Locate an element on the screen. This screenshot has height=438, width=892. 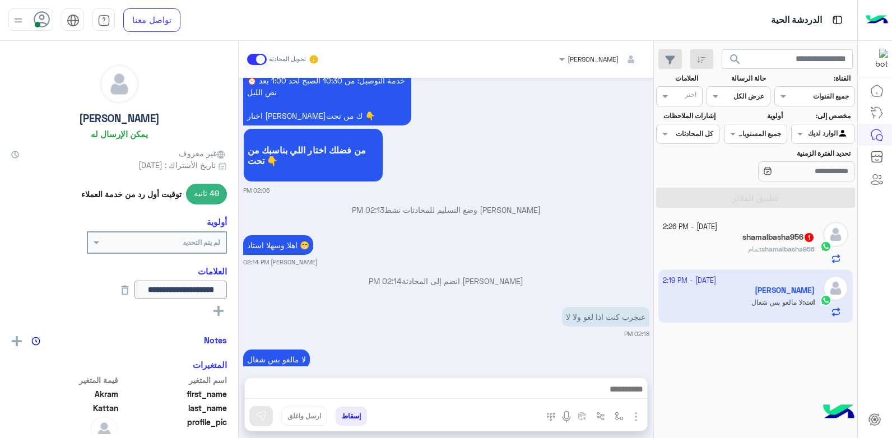
label: مخصص إلى: is located at coordinates (822, 116).